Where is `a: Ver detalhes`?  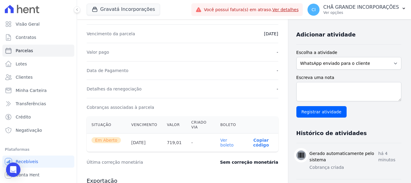 a: Ver detalhes is located at coordinates (286, 10).